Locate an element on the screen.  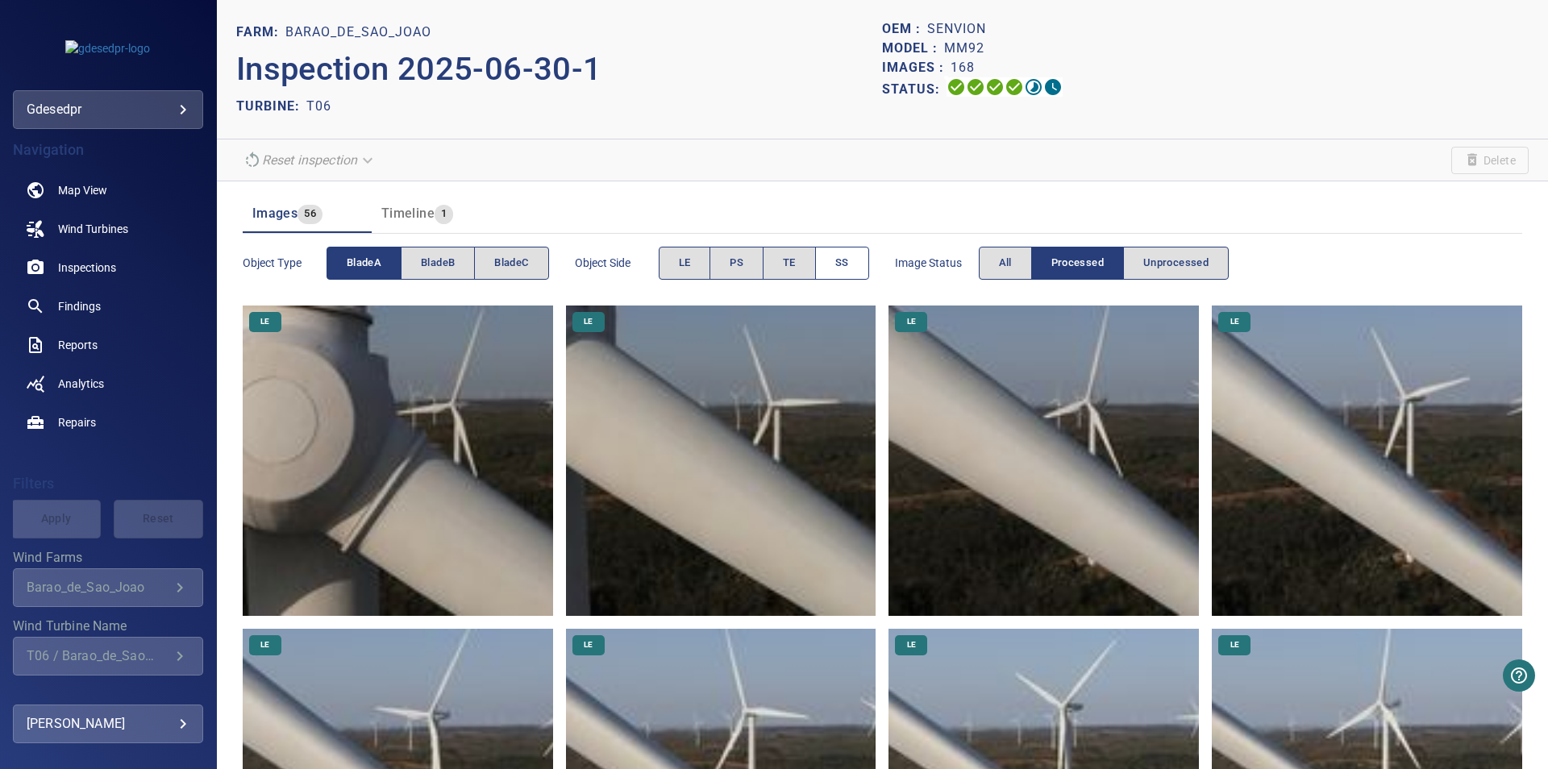
svg: Classification 0% is located at coordinates (1053, 87).